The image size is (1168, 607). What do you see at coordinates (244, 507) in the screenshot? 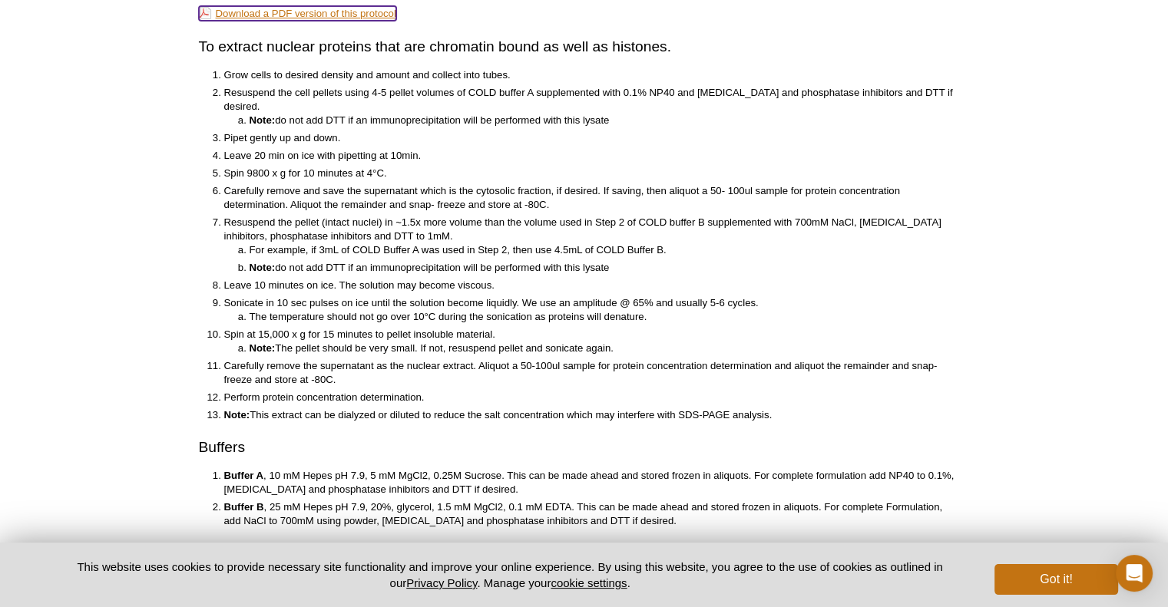
I see `strong: Buffer B` at bounding box center [244, 507].